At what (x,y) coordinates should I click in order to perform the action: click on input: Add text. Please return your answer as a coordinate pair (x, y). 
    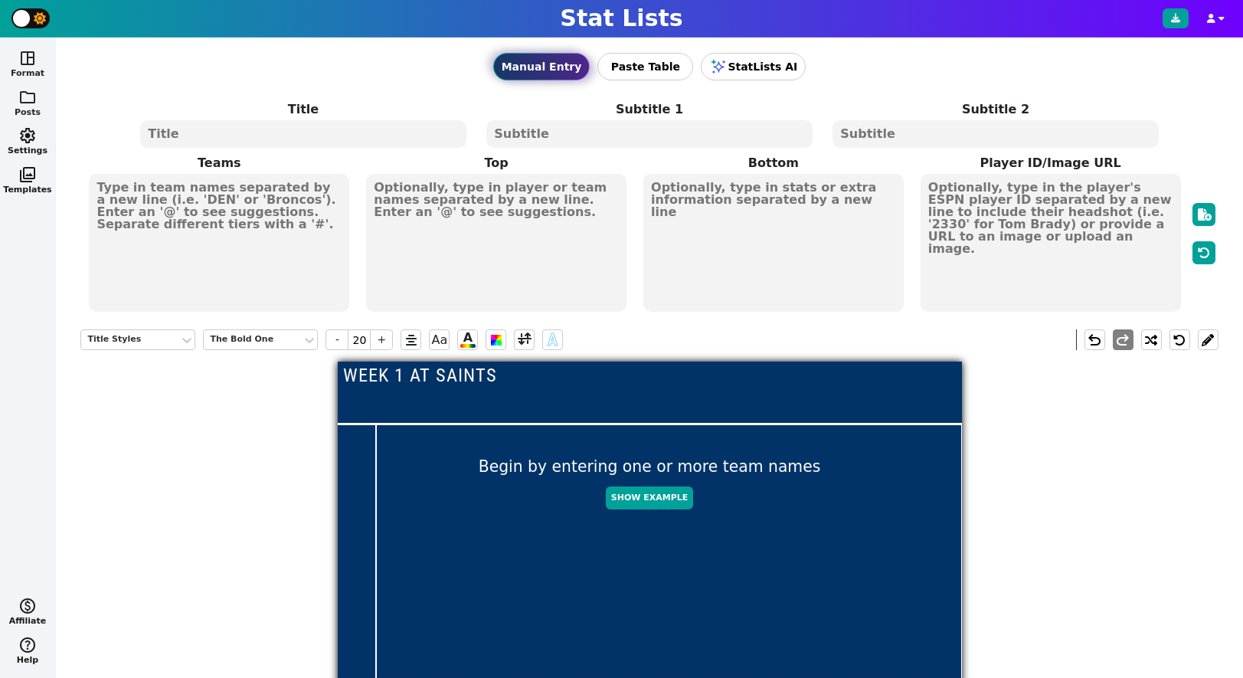
    Looking at the image, I should click on (420, 375).